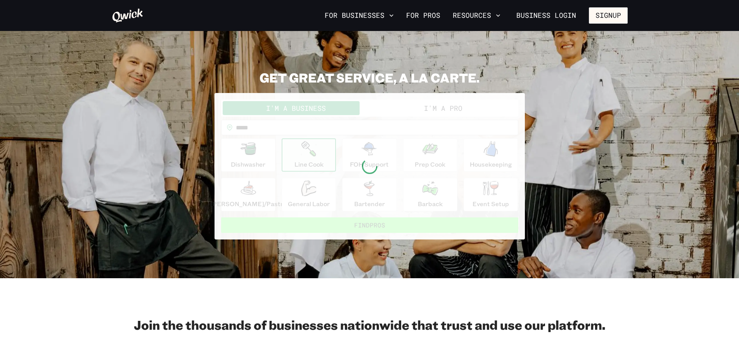 The image size is (739, 353). What do you see at coordinates (359, 16) in the screenshot?
I see `button: For Businesses` at bounding box center [359, 16].